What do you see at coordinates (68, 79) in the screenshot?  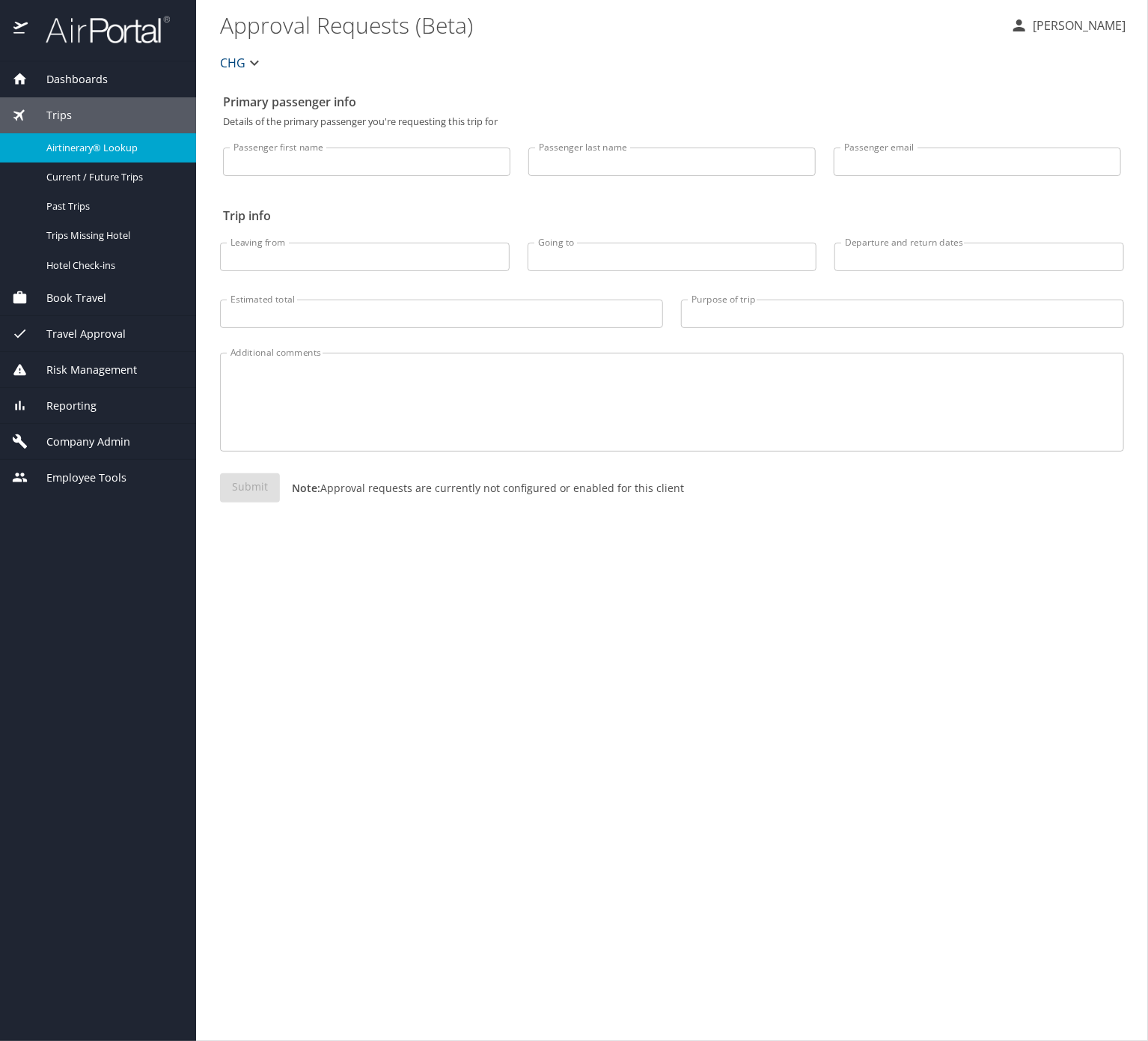 I see `span: Dashboards` at bounding box center [68, 79].